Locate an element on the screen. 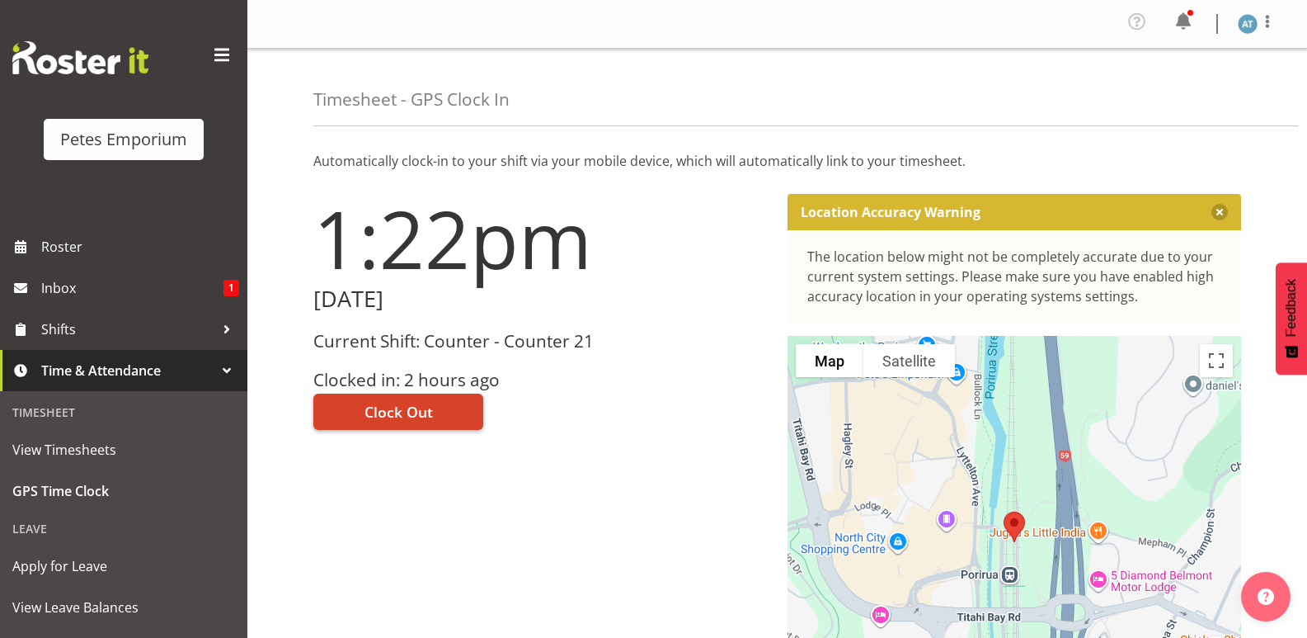  span: Shifts is located at coordinates (128, 329).